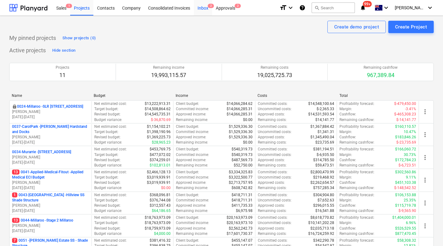  What do you see at coordinates (168, 67) in the screenshot?
I see `p: Remaining income` at bounding box center [168, 67].